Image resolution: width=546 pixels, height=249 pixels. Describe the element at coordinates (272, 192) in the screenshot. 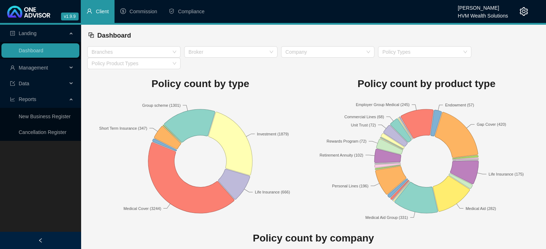

I see `text: Life Insurance (666)` at that location.